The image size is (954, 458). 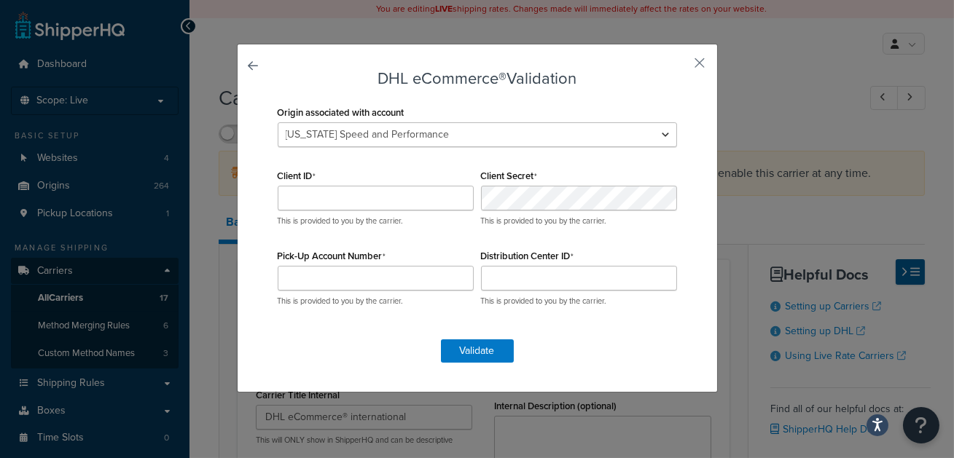 I want to click on button: Validate, so click(x=477, y=351).